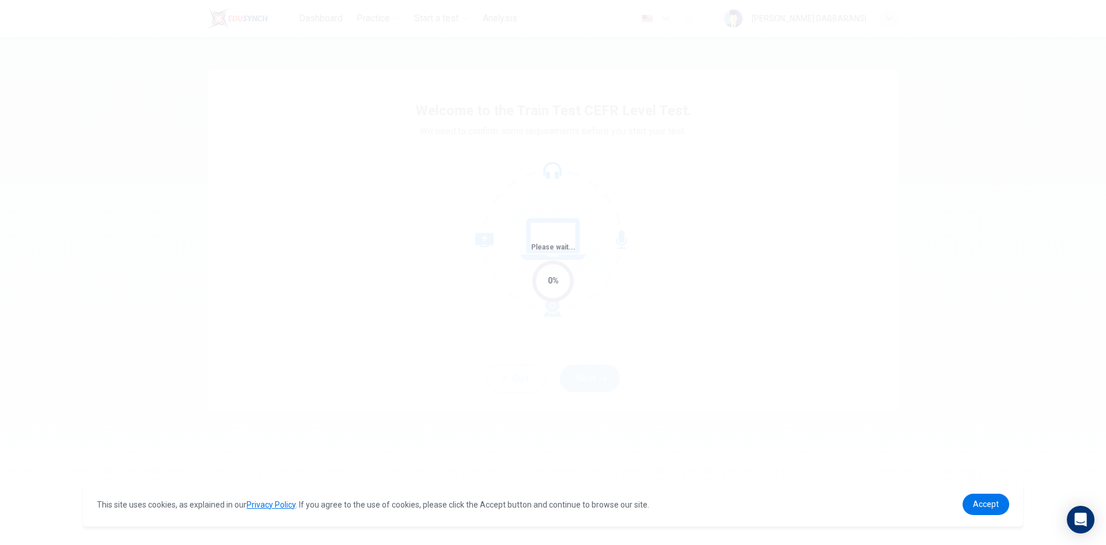 The width and height of the screenshot is (1106, 545). What do you see at coordinates (553, 281) in the screenshot?
I see `div: 0%` at bounding box center [553, 281].